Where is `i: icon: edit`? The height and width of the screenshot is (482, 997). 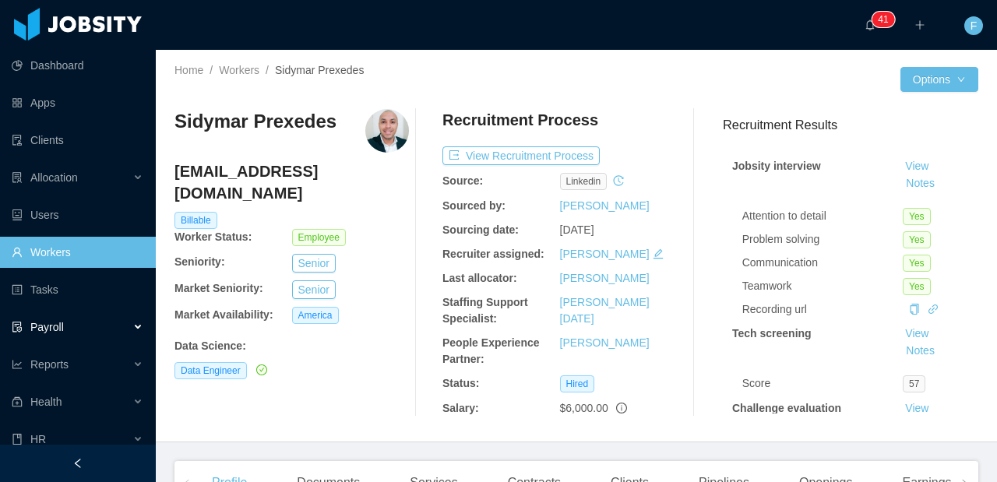
i: icon: edit is located at coordinates (658, 254).